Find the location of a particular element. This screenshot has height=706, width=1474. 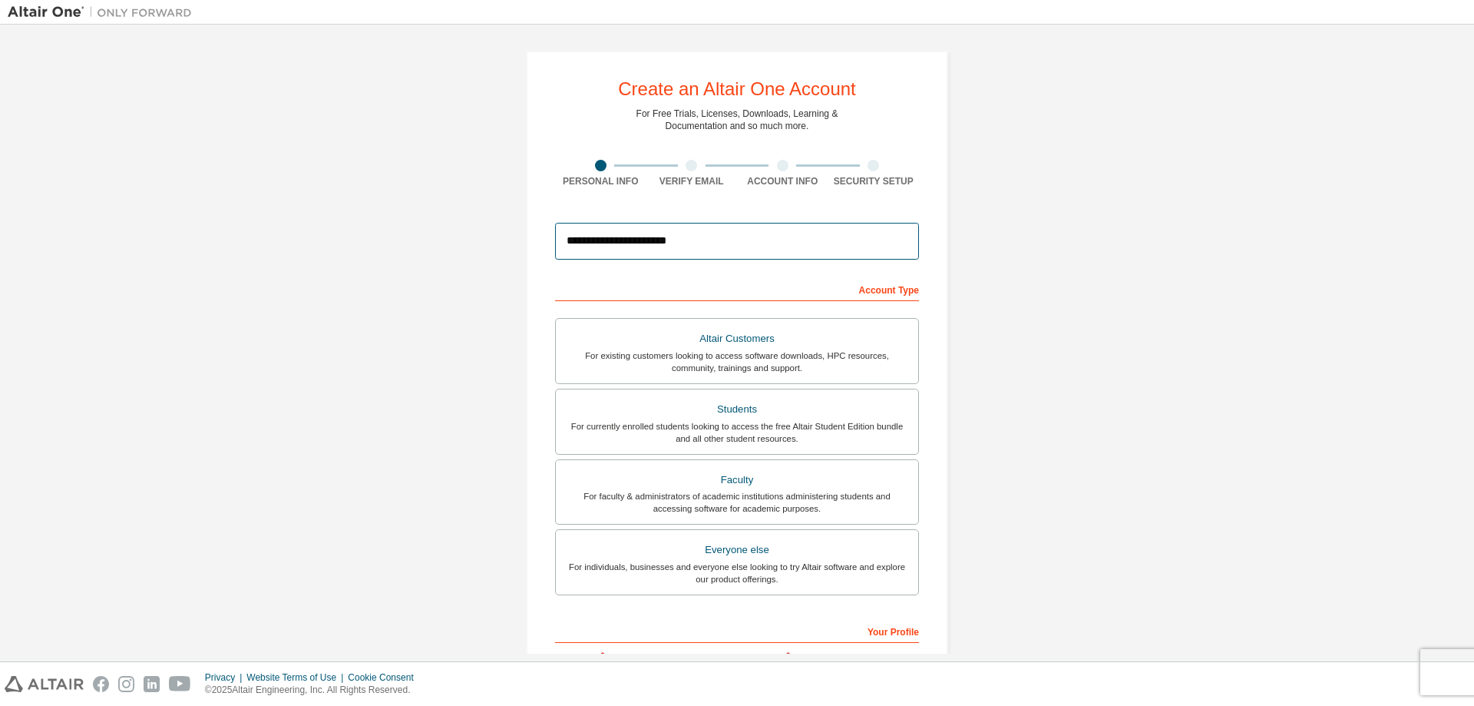

div: For faculty & administrators of academic institutions administering students and accessing softwa... is located at coordinates (737, 502).